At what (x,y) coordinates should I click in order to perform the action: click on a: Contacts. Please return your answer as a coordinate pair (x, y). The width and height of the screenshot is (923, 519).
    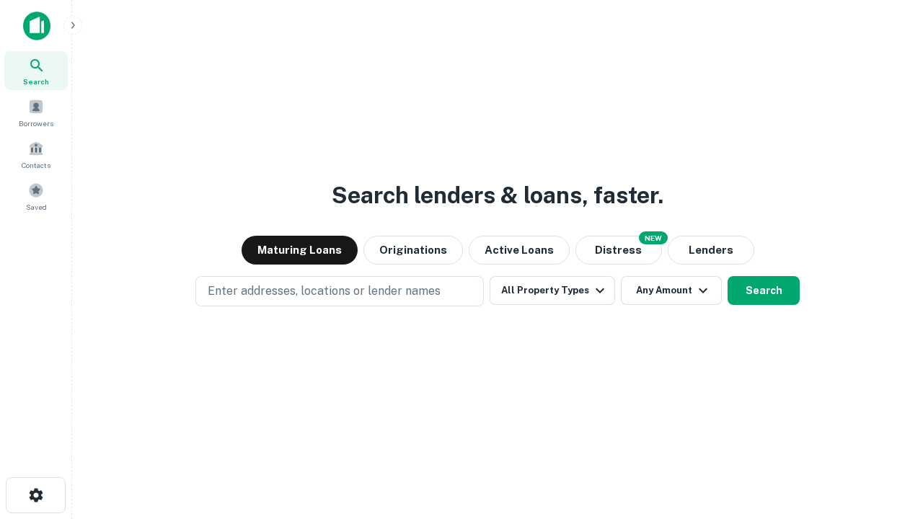
    Looking at the image, I should click on (36, 154).